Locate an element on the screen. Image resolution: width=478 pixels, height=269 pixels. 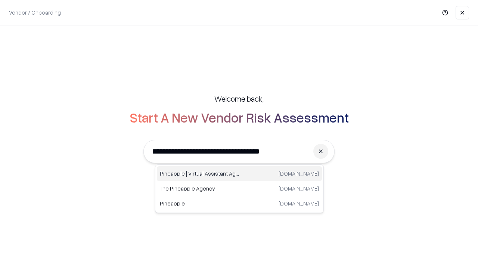
h2: Start A New Vendor Risk Assessment is located at coordinates (239, 117).